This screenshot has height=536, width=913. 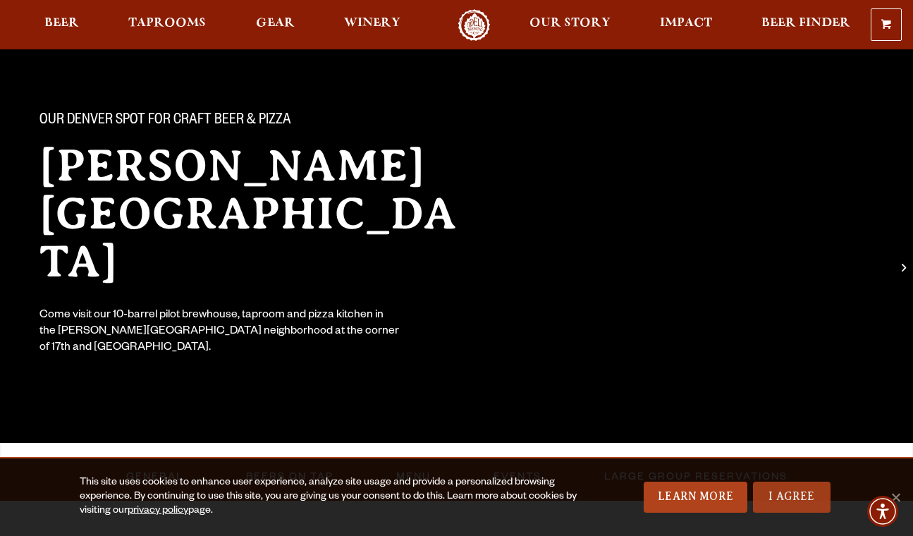 I want to click on span: Taprooms, so click(x=167, y=23).